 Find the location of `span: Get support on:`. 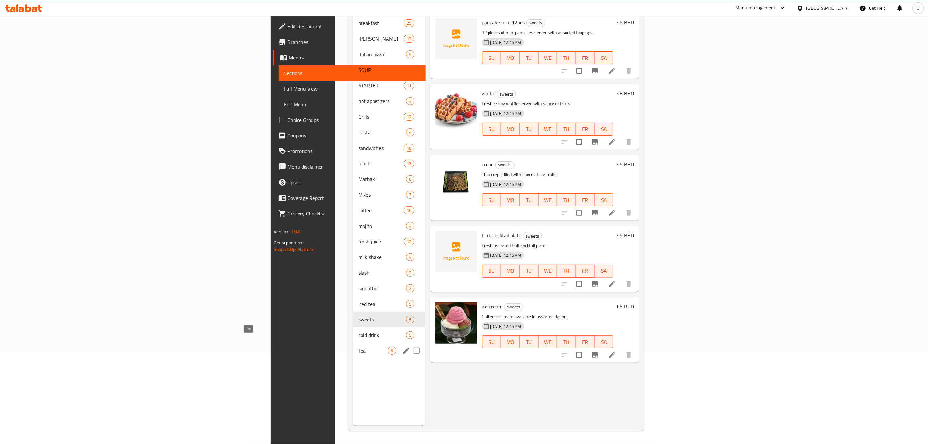

span: Get support on: is located at coordinates (289, 243).